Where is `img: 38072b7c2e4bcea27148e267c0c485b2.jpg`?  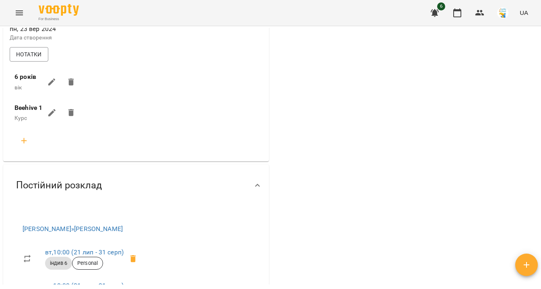 img: 38072b7c2e4bcea27148e267c0c485b2.jpg is located at coordinates (503, 13).